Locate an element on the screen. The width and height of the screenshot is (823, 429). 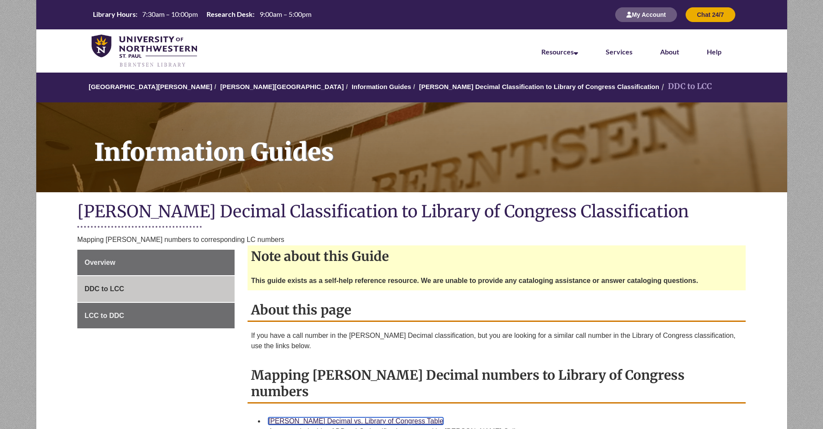
span: LCC to DDC is located at coordinates (105, 315).